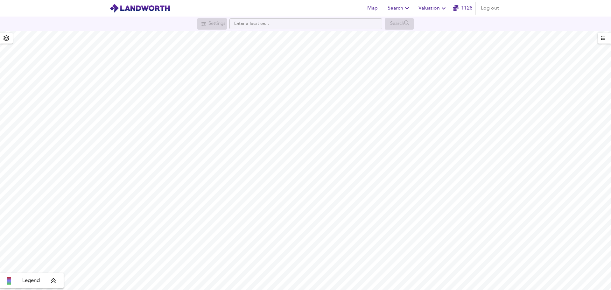 The width and height of the screenshot is (611, 290). Describe the element at coordinates (489, 8) in the screenshot. I see `span: Log out` at that location.